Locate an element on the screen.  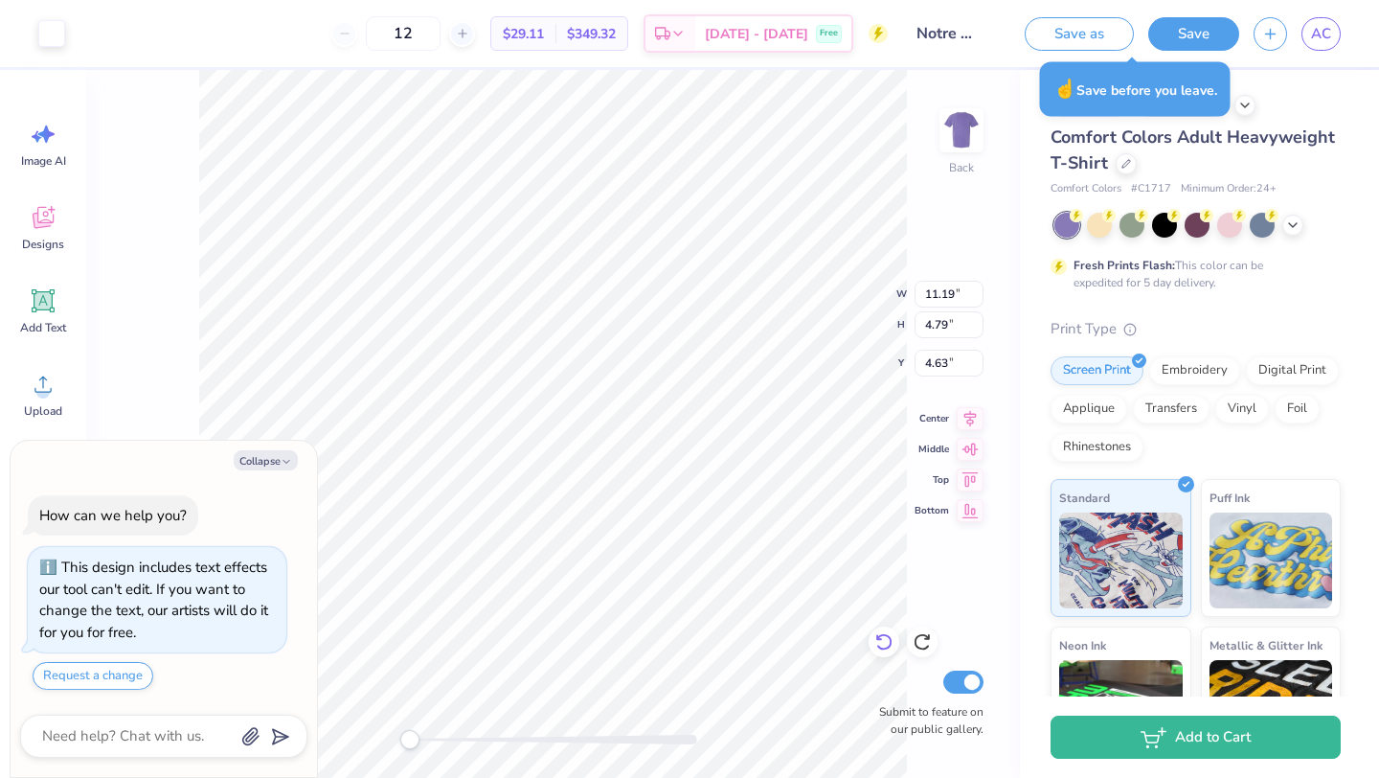
a: AC is located at coordinates (1321, 34).